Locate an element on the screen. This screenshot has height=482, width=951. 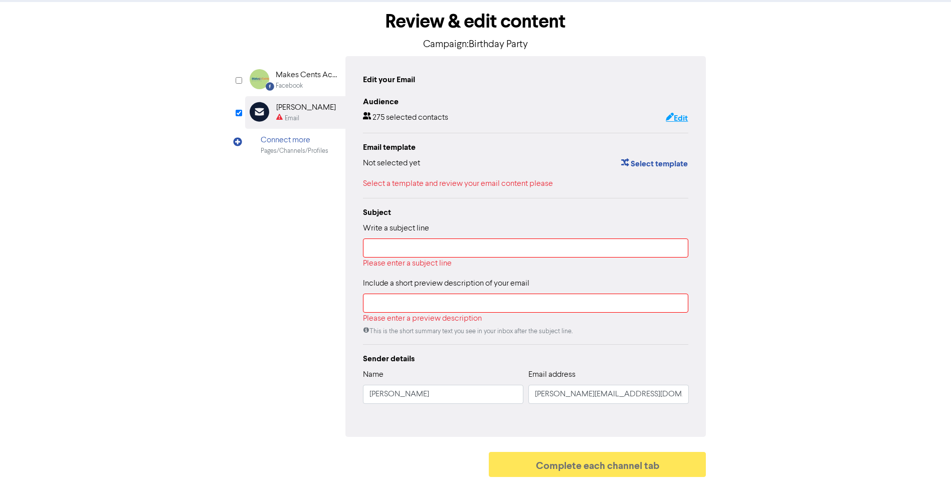
h1: Review & edit content is located at coordinates (476, 22).